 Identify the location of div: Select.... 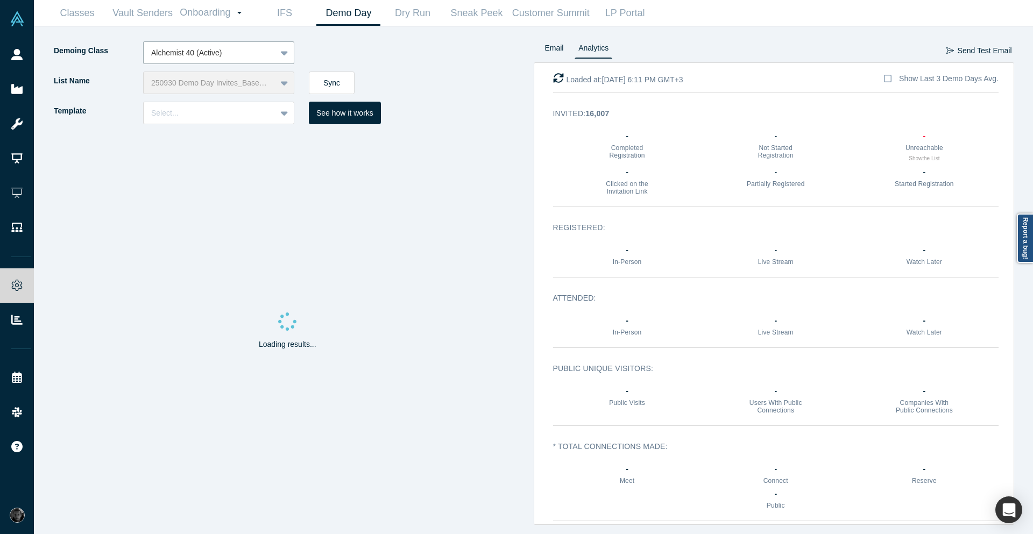
(210, 113).